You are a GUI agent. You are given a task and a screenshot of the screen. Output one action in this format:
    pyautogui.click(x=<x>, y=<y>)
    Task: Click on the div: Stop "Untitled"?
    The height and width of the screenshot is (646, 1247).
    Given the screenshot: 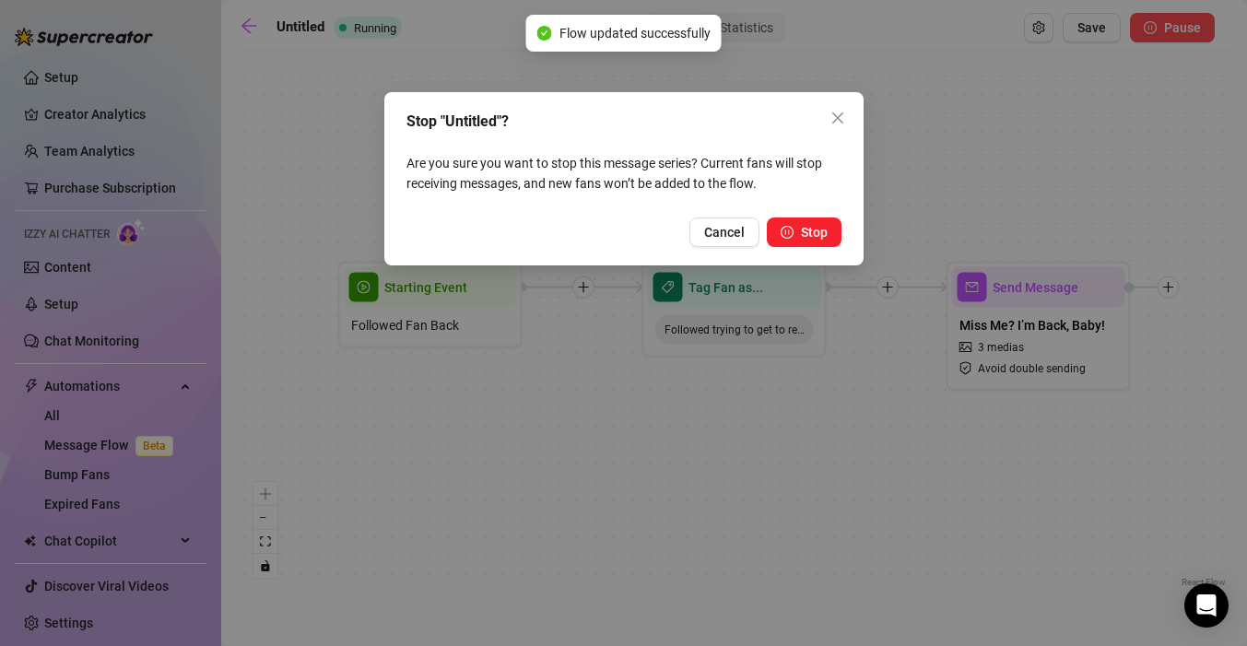 What is the action you would take?
    pyautogui.click(x=624, y=122)
    